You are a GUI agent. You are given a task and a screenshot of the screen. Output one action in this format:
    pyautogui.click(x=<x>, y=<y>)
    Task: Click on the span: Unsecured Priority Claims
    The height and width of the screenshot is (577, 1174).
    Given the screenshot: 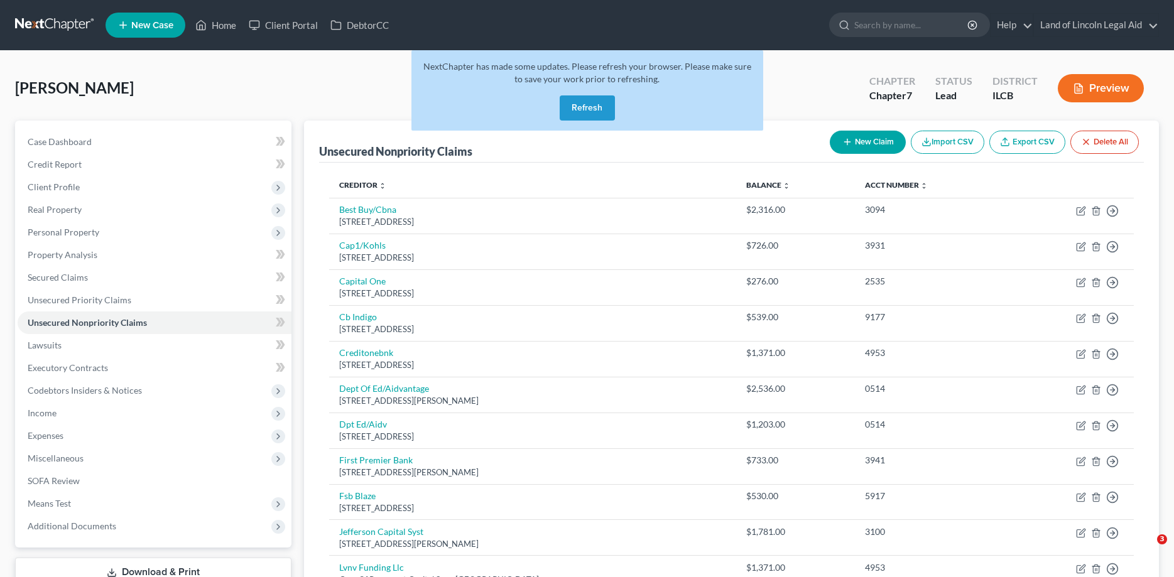 What is the action you would take?
    pyautogui.click(x=79, y=300)
    